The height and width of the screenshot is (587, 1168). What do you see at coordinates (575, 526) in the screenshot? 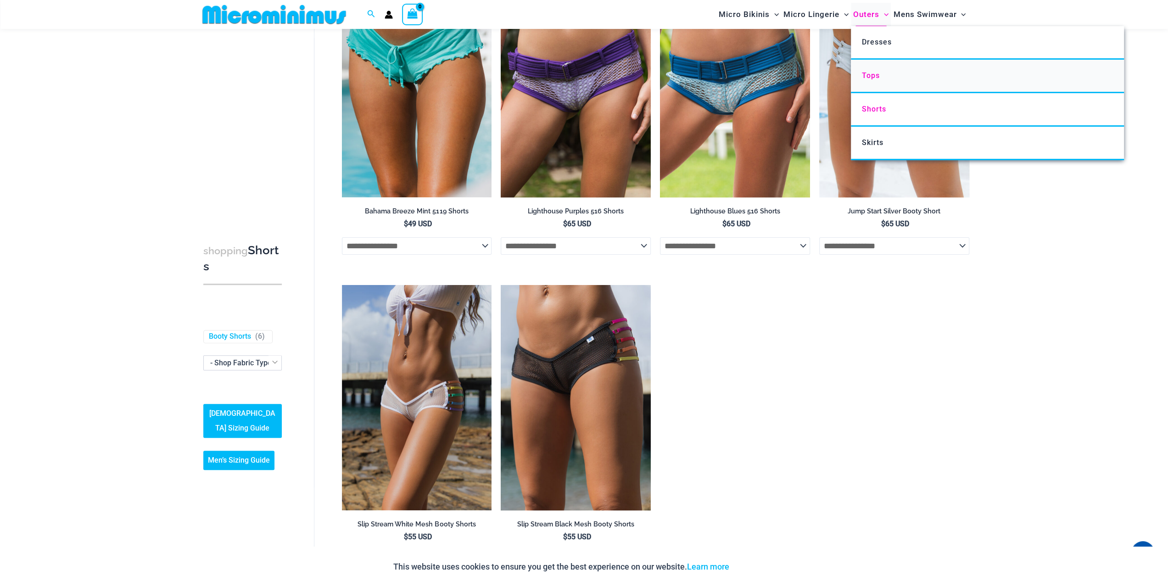
I see `a: Slip Stream Black Mesh Booty Shorts` at bounding box center [575, 526].